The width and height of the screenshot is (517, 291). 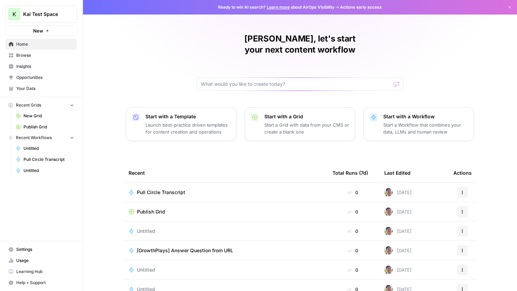 What do you see at coordinates (426, 128) in the screenshot?
I see `p: Start a Workflow that combines your data, LLMs and human review` at bounding box center [426, 128].